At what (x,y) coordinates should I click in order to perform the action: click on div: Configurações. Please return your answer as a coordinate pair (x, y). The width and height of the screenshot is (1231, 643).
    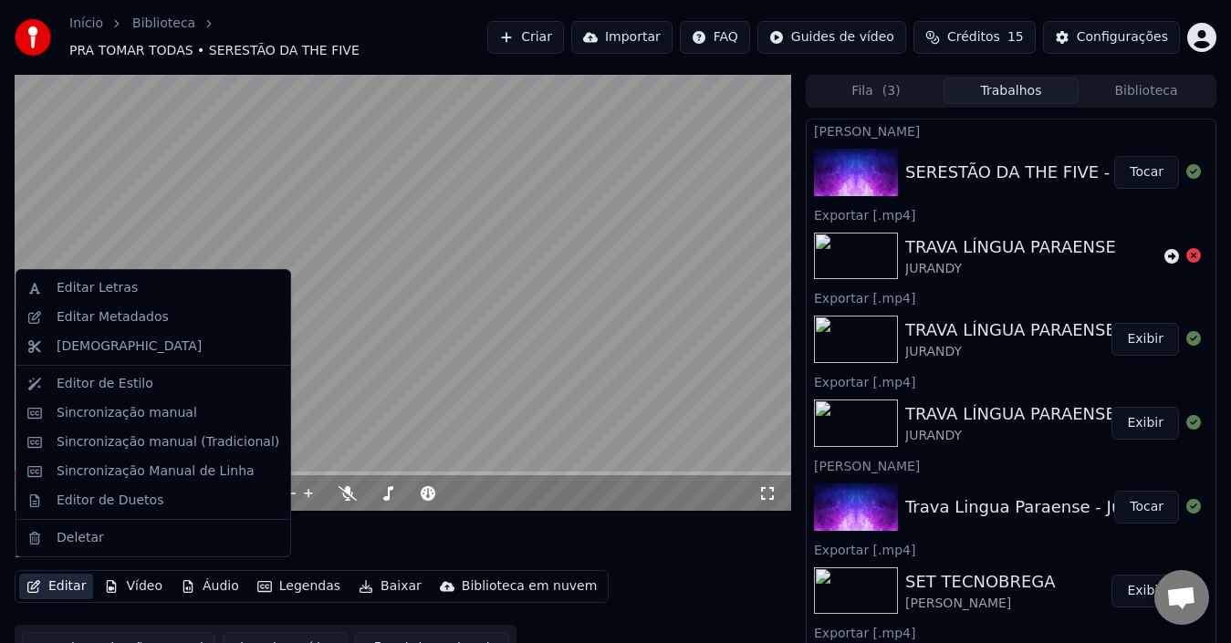
    Looking at the image, I should click on (1122, 37).